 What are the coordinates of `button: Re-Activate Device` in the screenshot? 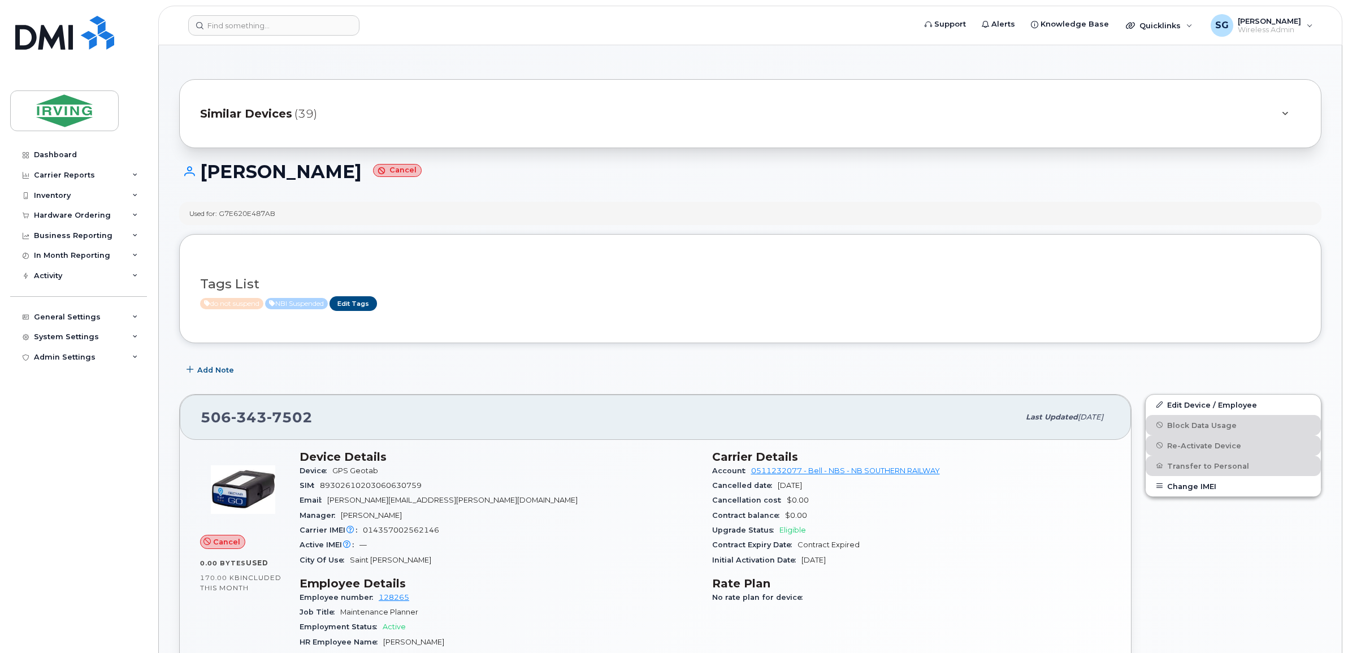 It's located at (1233, 445).